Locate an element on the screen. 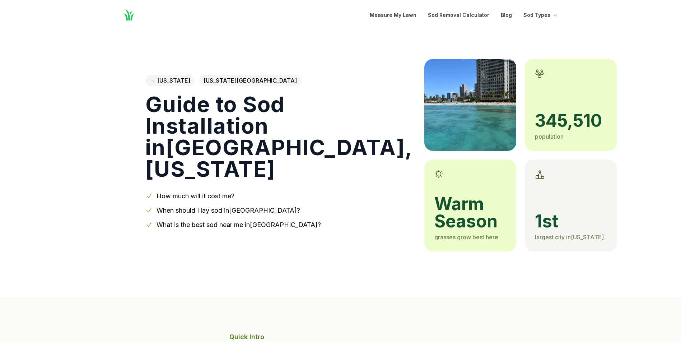 This screenshot has height=342, width=681. button: Sod Types is located at coordinates (541, 15).